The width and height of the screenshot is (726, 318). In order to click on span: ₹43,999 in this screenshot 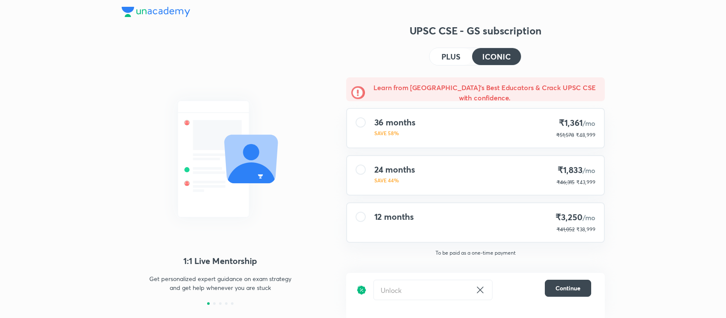, I will do `click(586, 182)`.